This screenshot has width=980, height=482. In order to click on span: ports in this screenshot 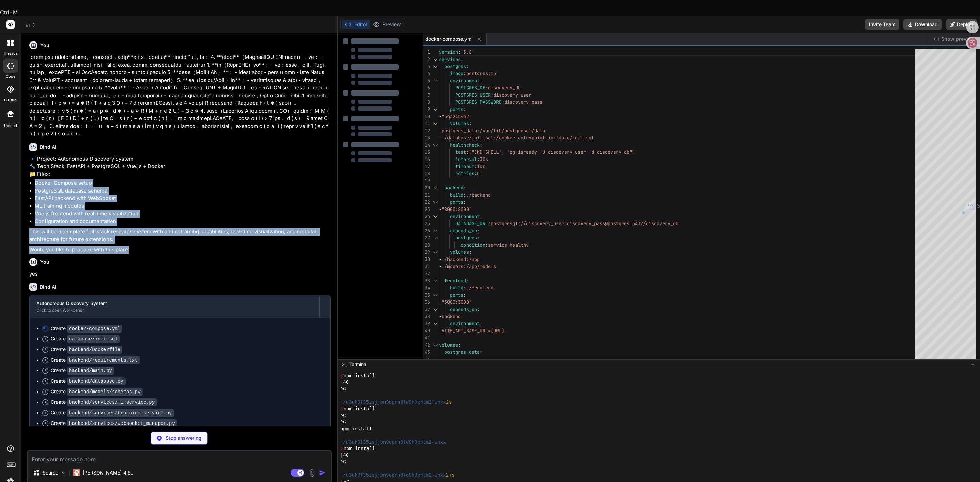, I will do `click(457, 109)`.